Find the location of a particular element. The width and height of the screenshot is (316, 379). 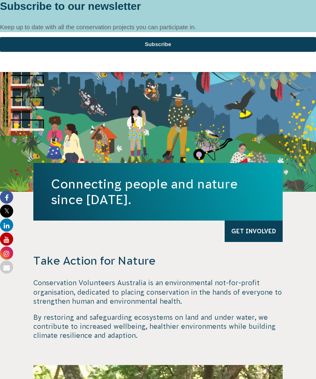

p: By restoring and safeguarding ecosystems on land and under water, we contribute to increased well... is located at coordinates (158, 327).